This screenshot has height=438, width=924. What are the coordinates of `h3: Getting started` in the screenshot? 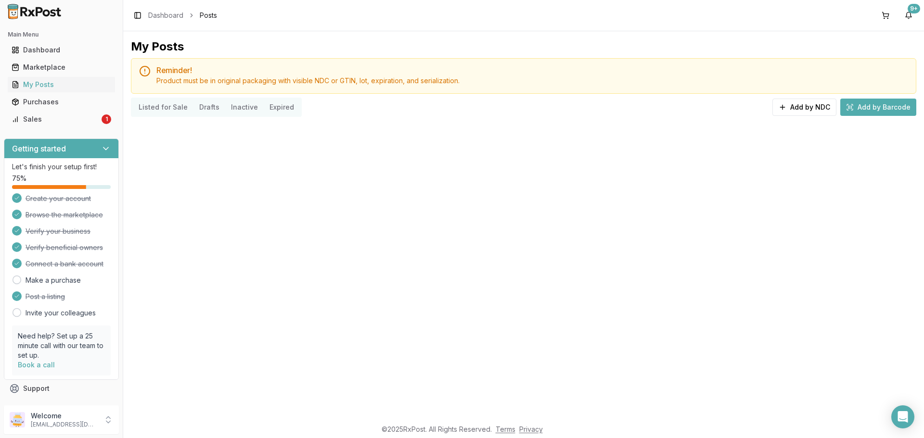 It's located at (39, 149).